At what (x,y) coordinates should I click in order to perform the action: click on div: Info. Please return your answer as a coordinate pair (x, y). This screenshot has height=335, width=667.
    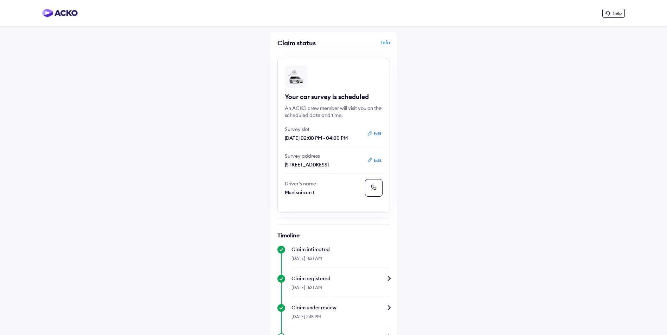
    Looking at the image, I should click on (362, 46).